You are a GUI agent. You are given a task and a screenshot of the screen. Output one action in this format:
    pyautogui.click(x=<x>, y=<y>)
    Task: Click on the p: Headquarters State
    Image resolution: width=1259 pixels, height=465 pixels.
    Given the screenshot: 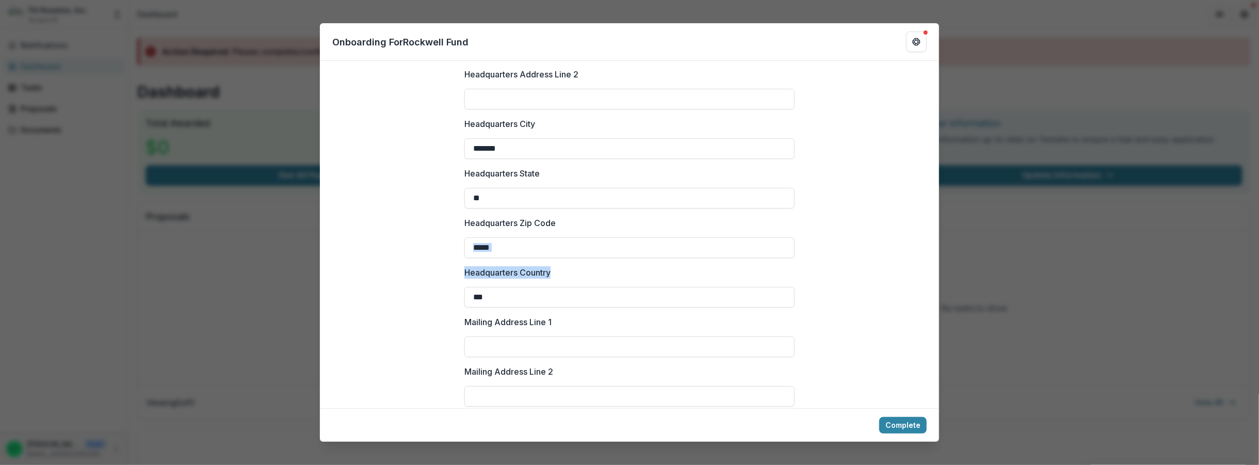 What is the action you would take?
    pyautogui.click(x=502, y=173)
    